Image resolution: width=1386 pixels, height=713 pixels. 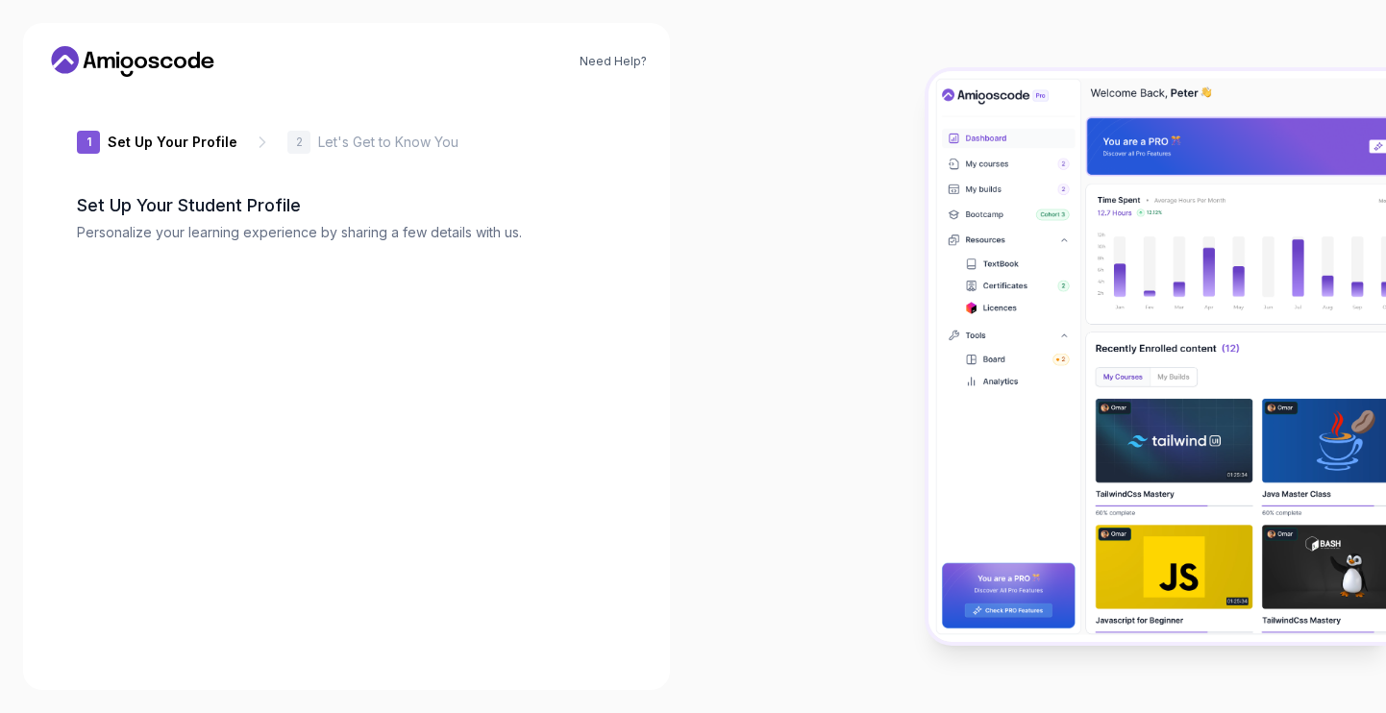 What do you see at coordinates (346, 206) in the screenshot?
I see `h2: Set Up Your Student Profile` at bounding box center [346, 206].